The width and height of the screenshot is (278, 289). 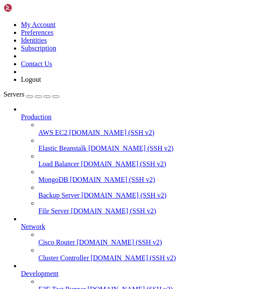 What do you see at coordinates (62, 148) in the screenshot?
I see `span: Elastic Beanstalk` at bounding box center [62, 148].